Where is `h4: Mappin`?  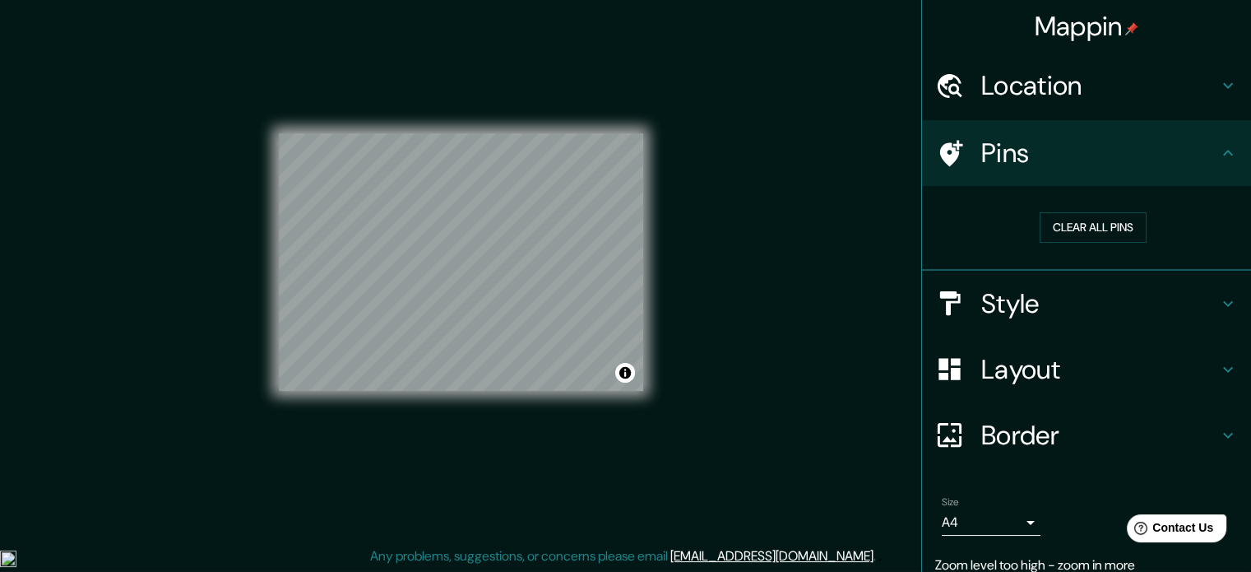
h4: Mappin is located at coordinates (1086, 26).